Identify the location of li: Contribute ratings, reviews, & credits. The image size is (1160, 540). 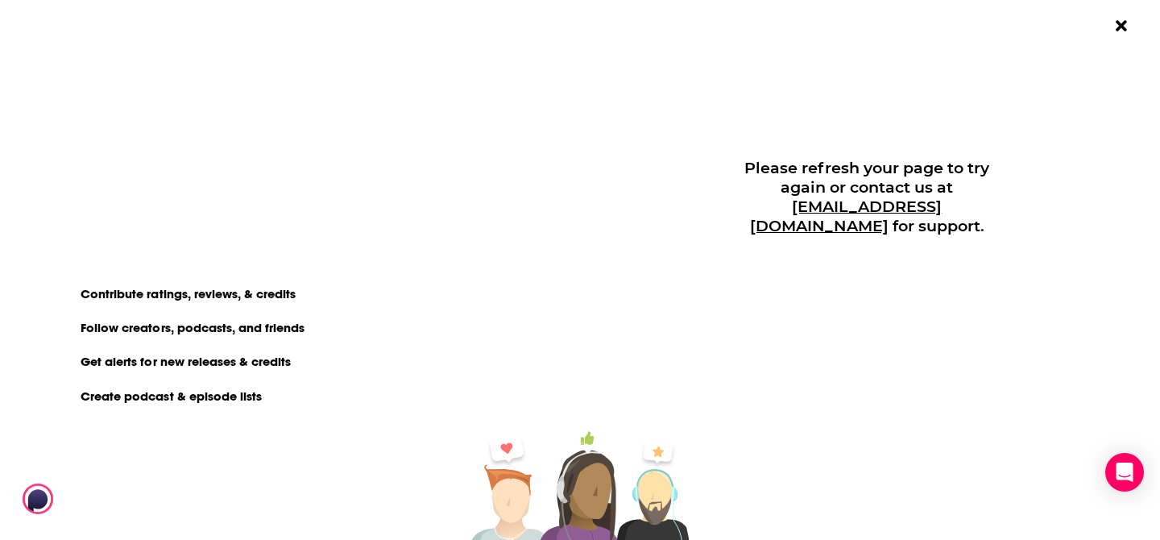
(189, 293).